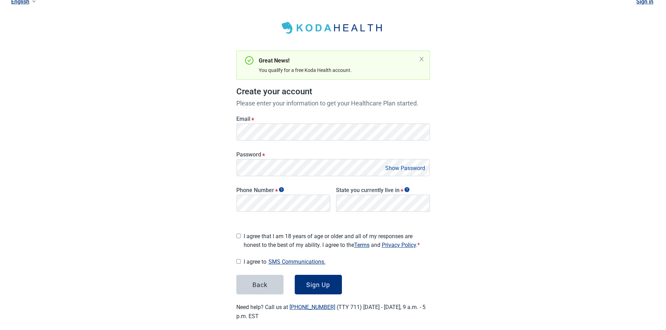  What do you see at coordinates (337, 262) in the screenshot?
I see `span: I agree to` at bounding box center [337, 262].